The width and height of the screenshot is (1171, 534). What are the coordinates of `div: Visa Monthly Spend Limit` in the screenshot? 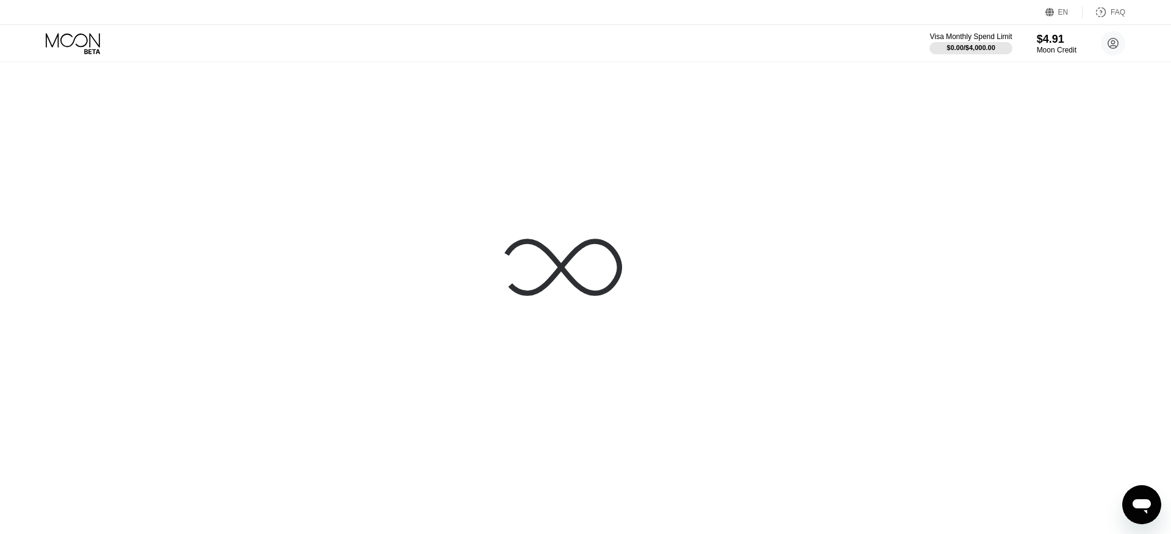 It's located at (970, 37).